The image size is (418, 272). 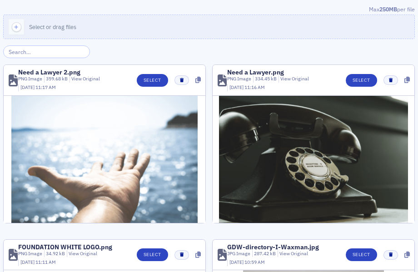 I want to click on span: 11:17 AM, so click(x=45, y=87).